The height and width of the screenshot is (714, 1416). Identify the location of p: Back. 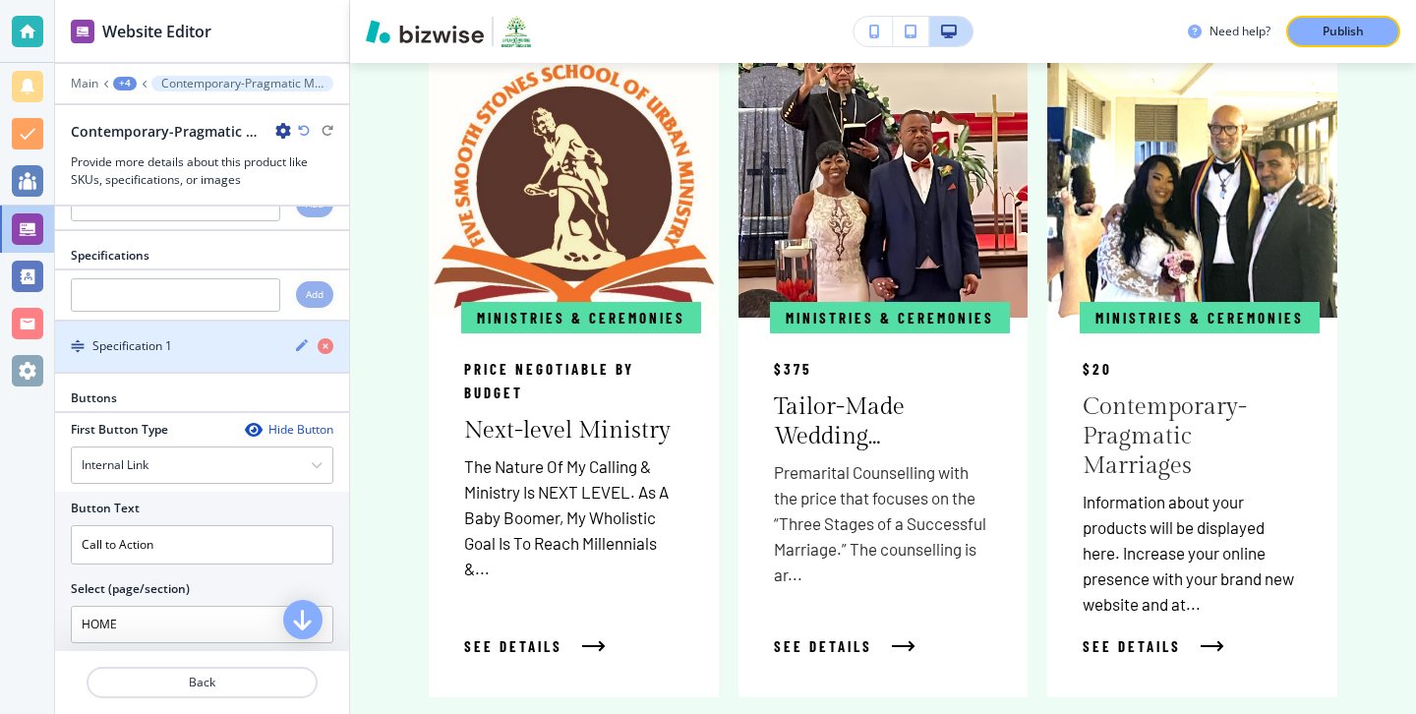
(202, 682).